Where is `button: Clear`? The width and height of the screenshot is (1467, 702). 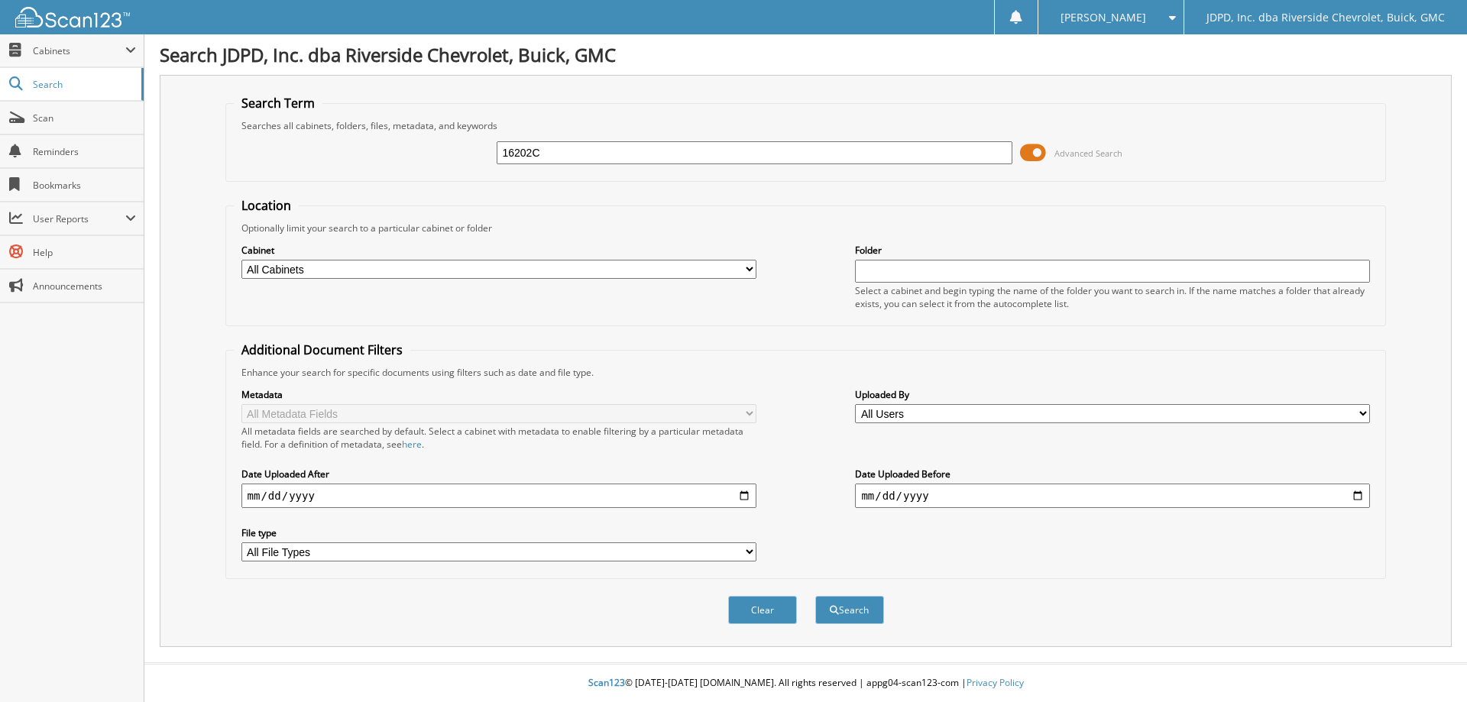 button: Clear is located at coordinates (763, 610).